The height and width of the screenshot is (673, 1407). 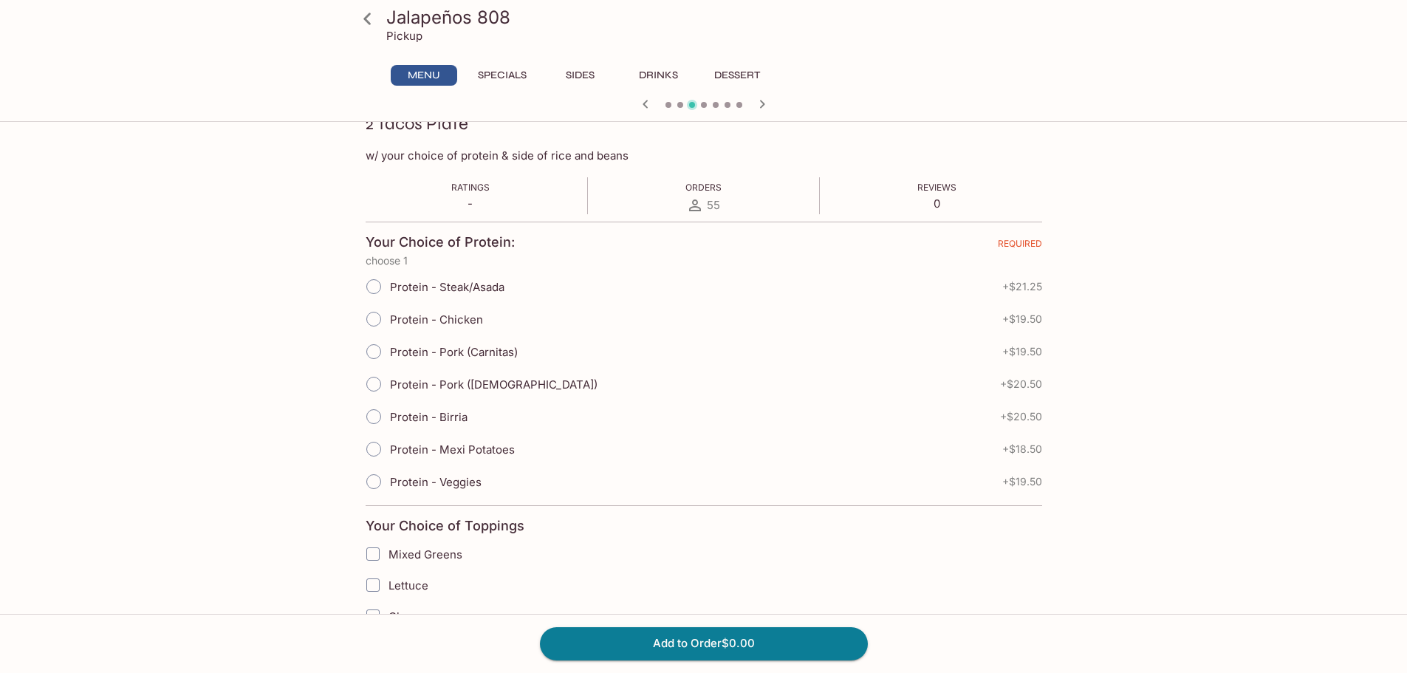 I want to click on span: Protein - Chicken, so click(x=436, y=319).